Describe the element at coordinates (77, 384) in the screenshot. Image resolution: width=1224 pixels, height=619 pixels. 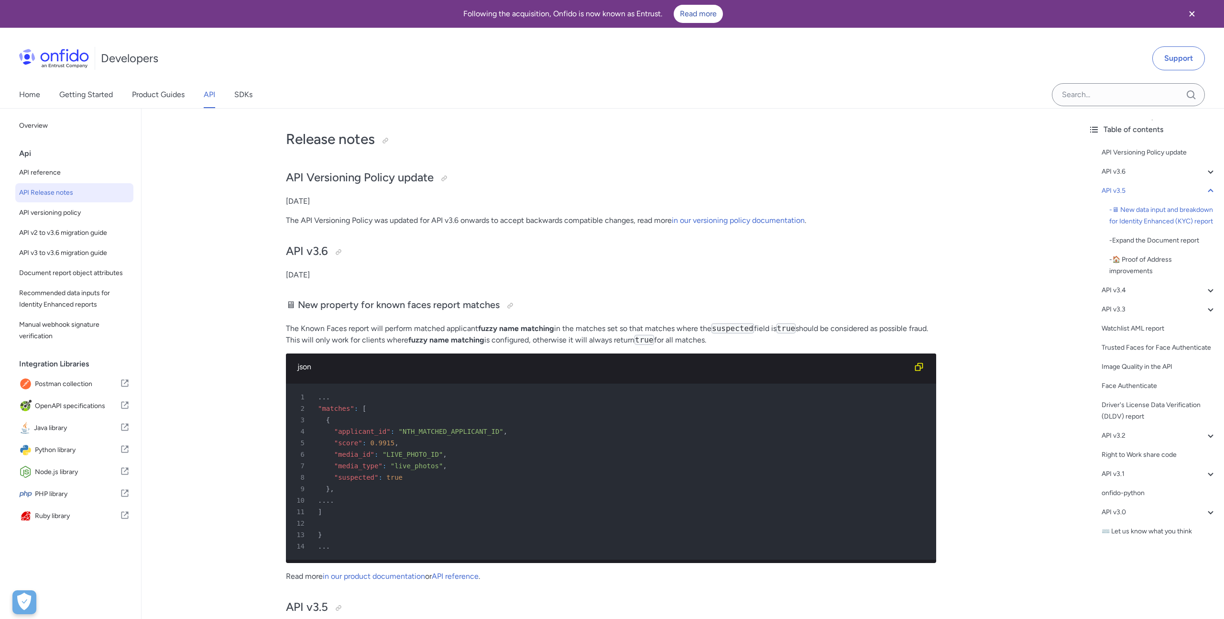
I see `span: Postman collection` at that location.